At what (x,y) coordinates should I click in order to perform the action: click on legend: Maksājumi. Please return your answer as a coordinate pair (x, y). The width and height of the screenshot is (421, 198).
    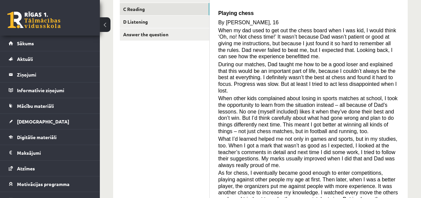
    Looking at the image, I should click on (54, 153).